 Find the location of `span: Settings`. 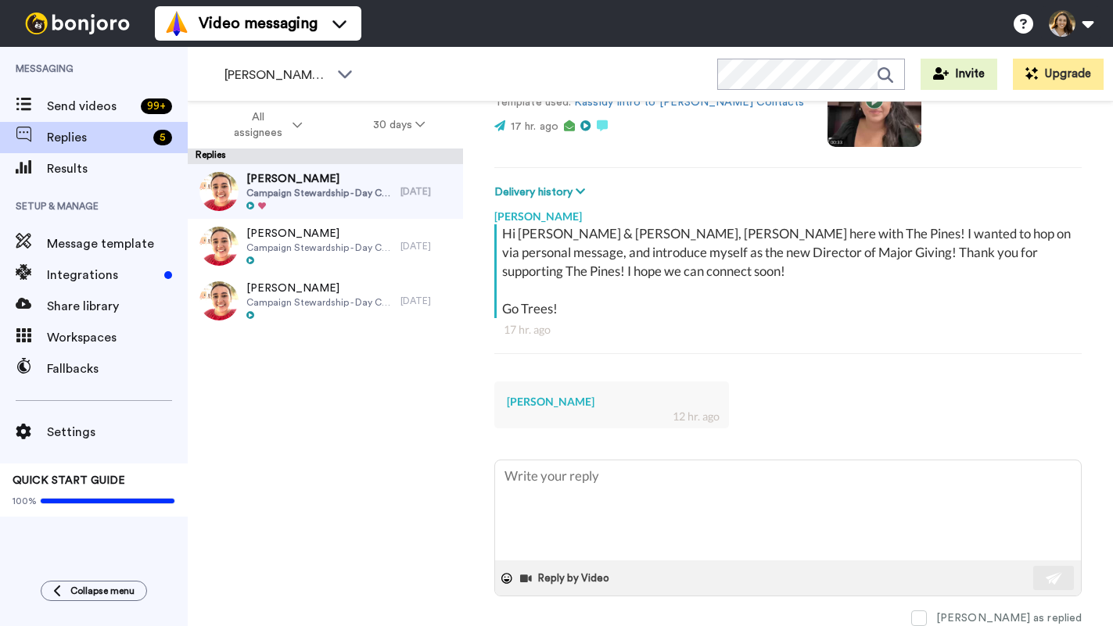

span: Settings is located at coordinates (117, 432).